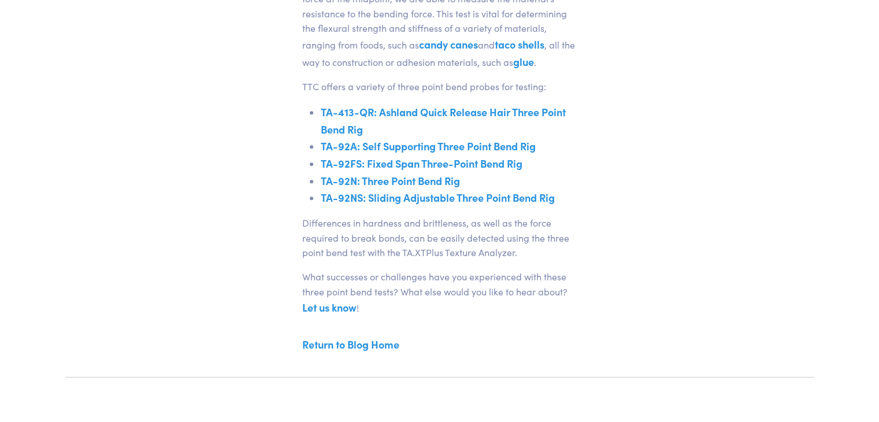 The width and height of the screenshot is (879, 422). What do you see at coordinates (428, 146) in the screenshot?
I see `a: TA-92A: Self Supporting Three Point Bend Rig` at bounding box center [428, 146].